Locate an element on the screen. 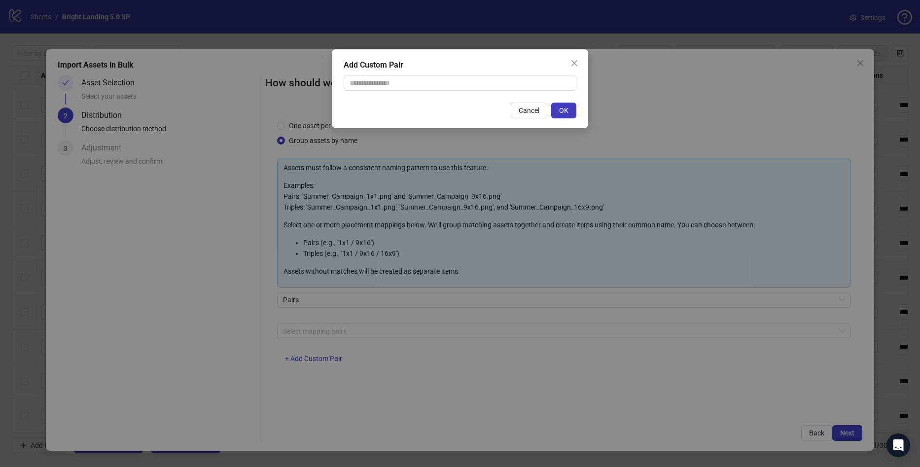 The image size is (920, 467). button: Cancel is located at coordinates (529, 110).